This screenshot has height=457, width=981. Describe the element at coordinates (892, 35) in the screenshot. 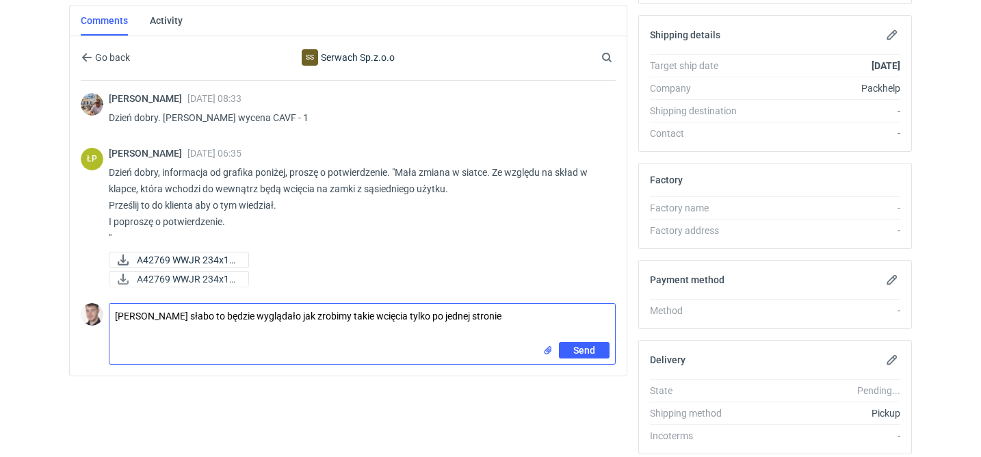

I see `button: Edit shipping details` at that location.